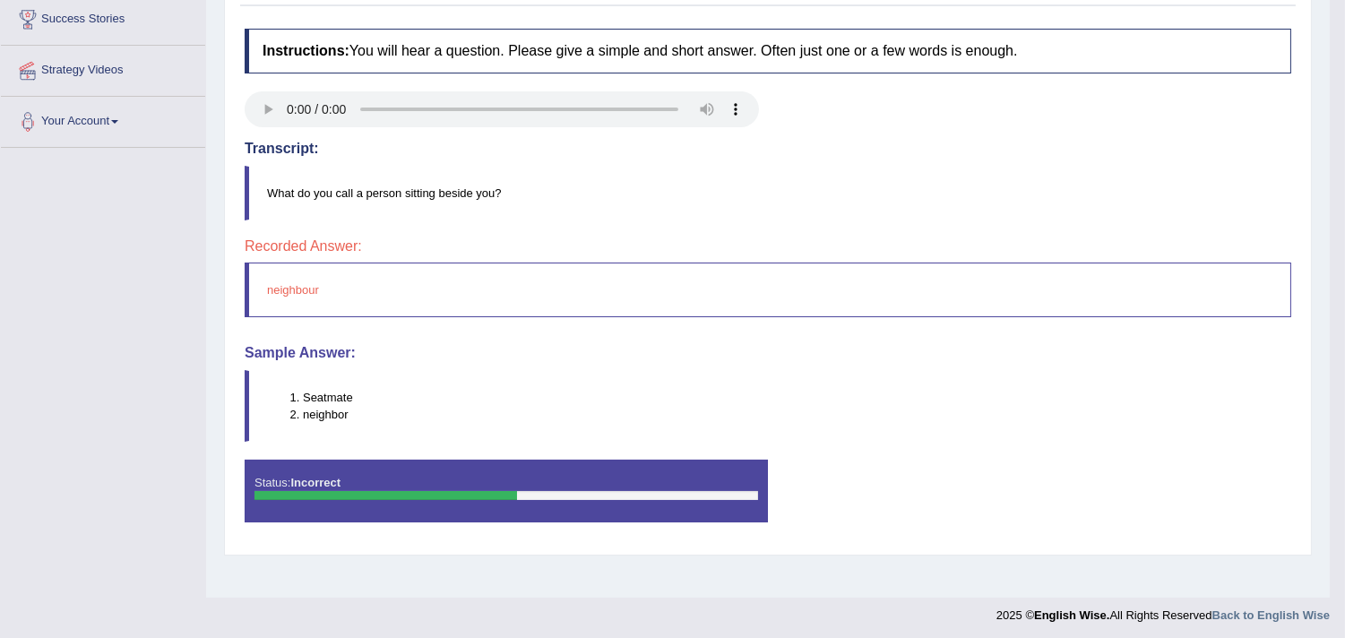 Image resolution: width=1345 pixels, height=638 pixels. What do you see at coordinates (316, 482) in the screenshot?
I see `strong: Incorrect` at bounding box center [316, 482].